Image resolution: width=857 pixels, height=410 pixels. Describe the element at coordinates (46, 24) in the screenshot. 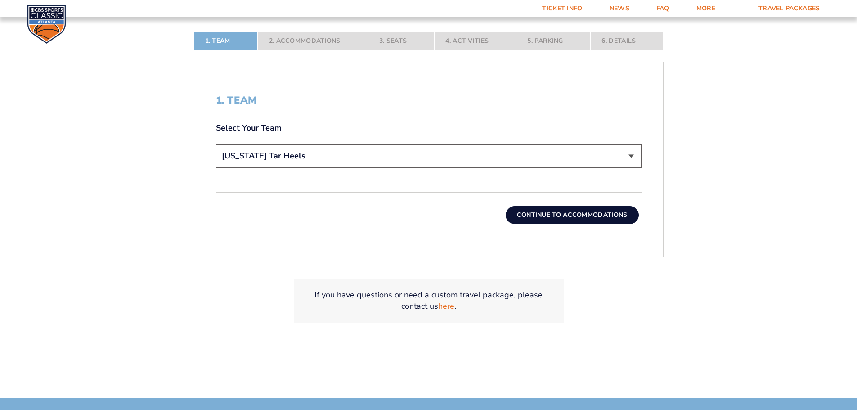

I see `img: CBS Sports Classic` at that location.